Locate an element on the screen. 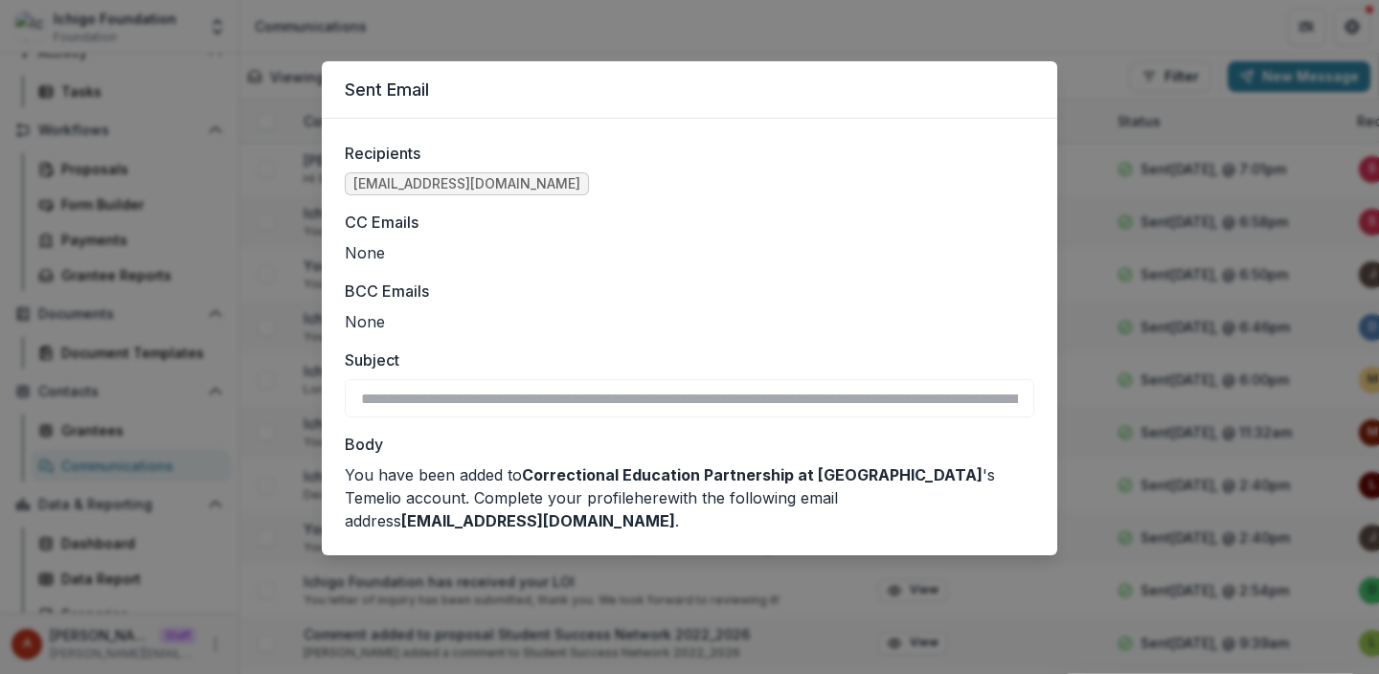 This screenshot has width=1379, height=674. p: You have been added to 's Temelio account. Complete your profile with the following email address . is located at coordinates (690, 498).